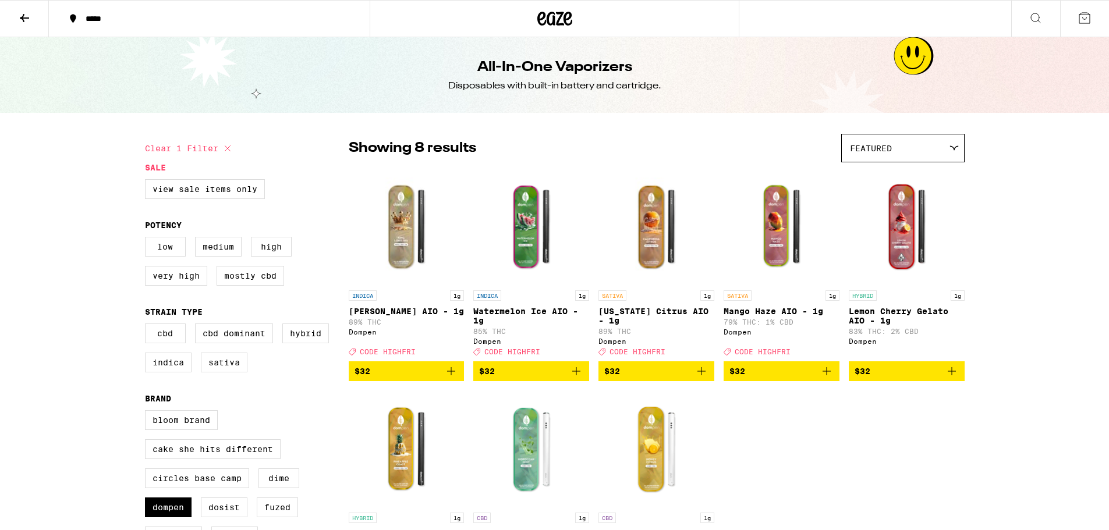  Describe the element at coordinates (531, 449) in the screenshot. I see `img: Dompen - 1:1 Mint AIO - 1g` at that location.